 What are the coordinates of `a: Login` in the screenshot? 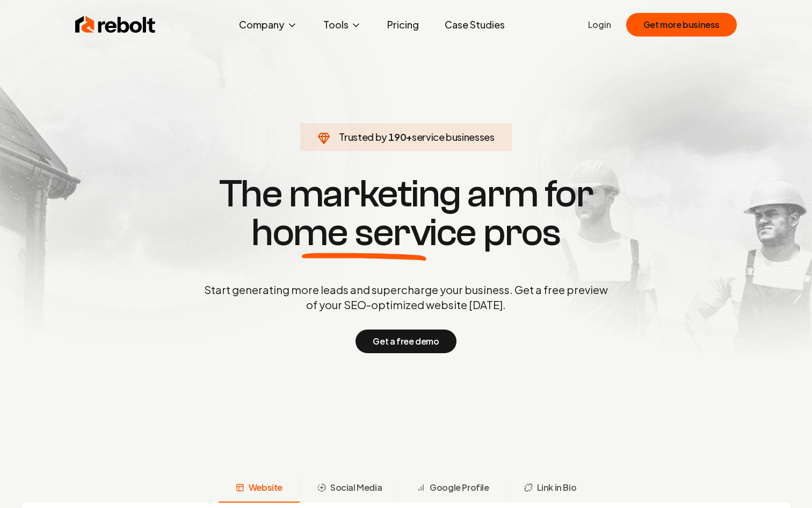 It's located at (599, 25).